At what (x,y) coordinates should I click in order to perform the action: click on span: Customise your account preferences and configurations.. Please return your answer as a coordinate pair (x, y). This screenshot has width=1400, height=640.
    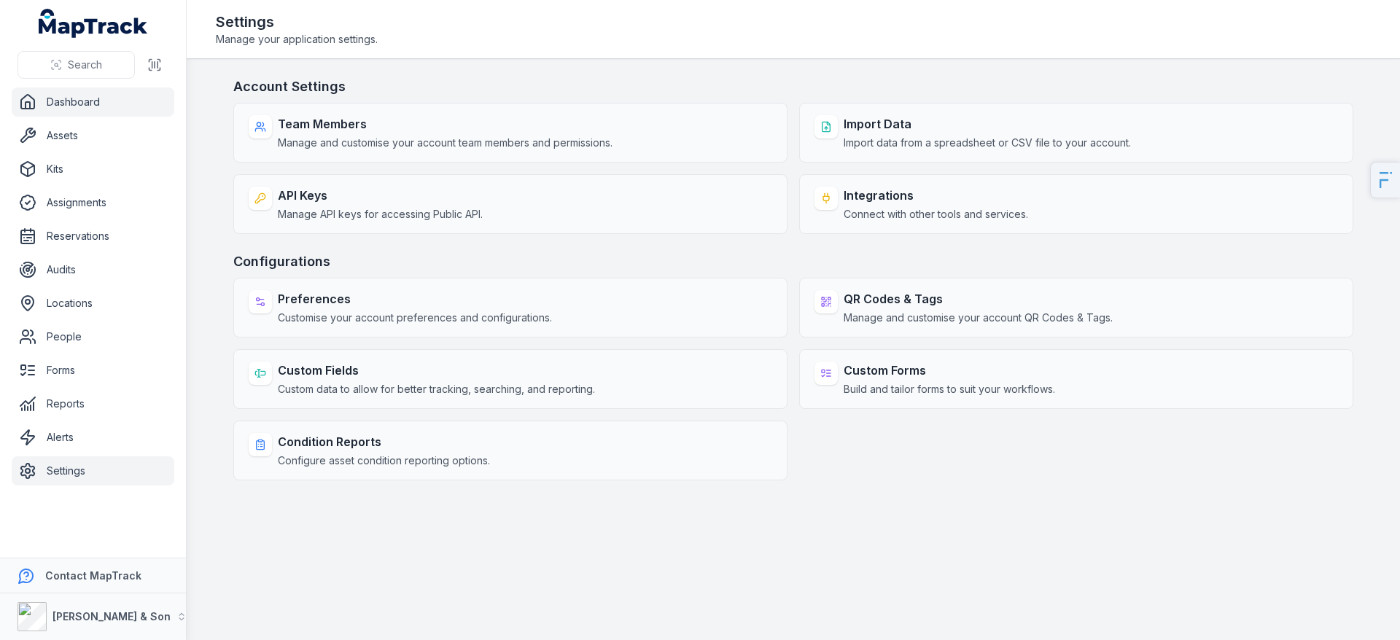
    Looking at the image, I should click on (415, 318).